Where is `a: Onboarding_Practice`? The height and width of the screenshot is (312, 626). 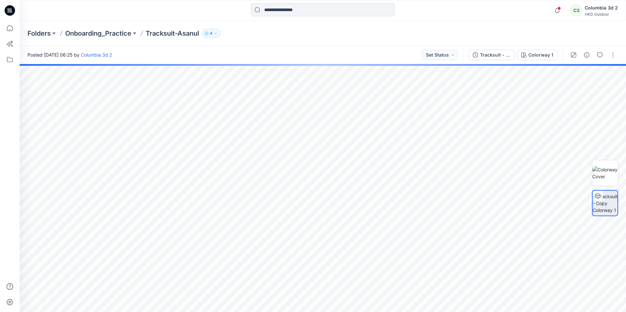 a: Onboarding_Practice is located at coordinates (98, 33).